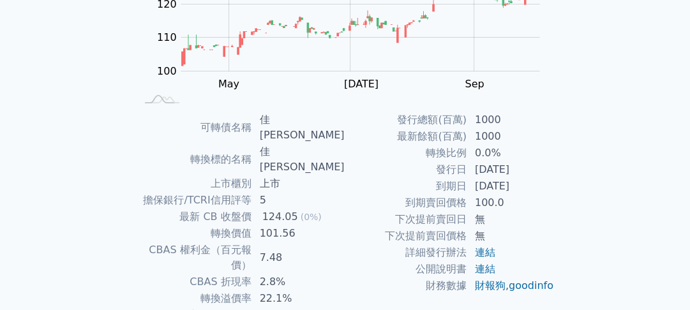 The width and height of the screenshot is (690, 310). Describe the element at coordinates (299, 184) in the screenshot. I see `td: 上市` at that location.